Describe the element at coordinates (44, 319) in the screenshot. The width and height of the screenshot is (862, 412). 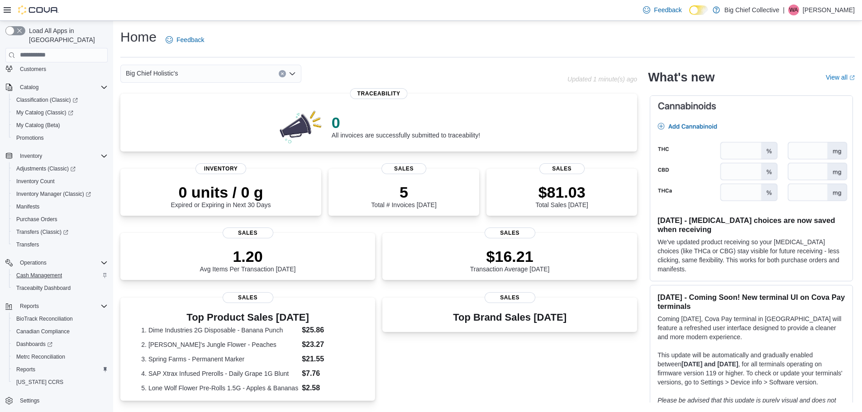
I see `a: BioTrack Reconciliation` at that location.